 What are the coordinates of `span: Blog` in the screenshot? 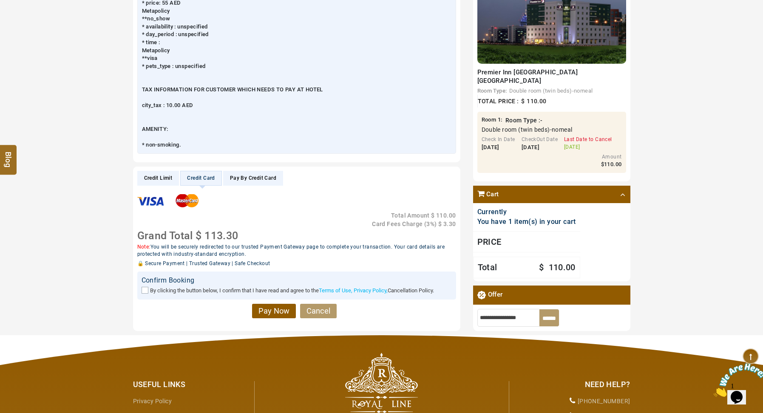 It's located at (9, 155).